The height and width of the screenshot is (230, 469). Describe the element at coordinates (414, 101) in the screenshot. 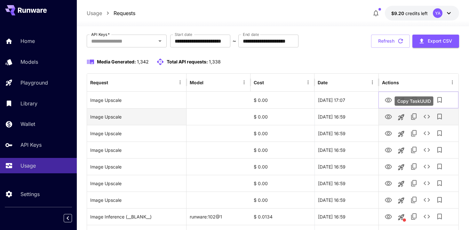

I see `div: Copy TaskUUID` at that location.